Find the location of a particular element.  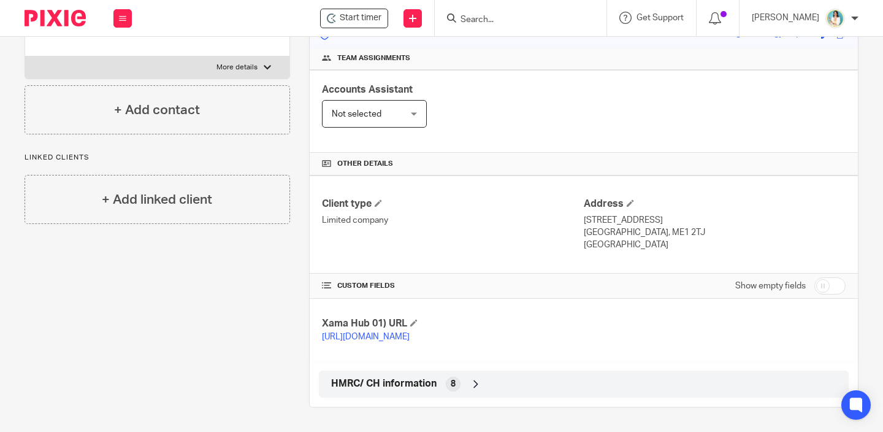

h4: Client type is located at coordinates (452, 204).